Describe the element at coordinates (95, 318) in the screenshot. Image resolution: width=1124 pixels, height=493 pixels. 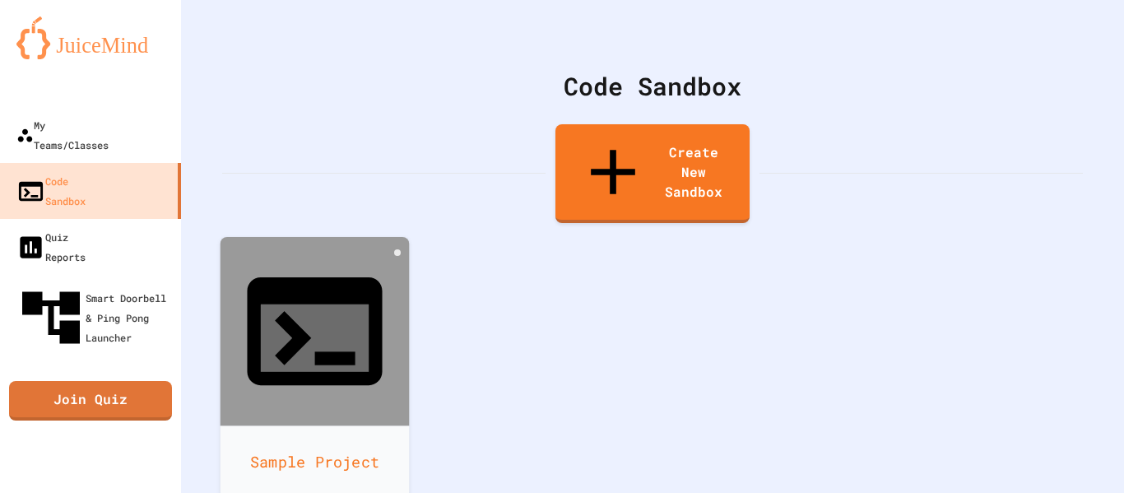
I see `div: Smart Doorbell & Ping Pong Launcher` at that location.